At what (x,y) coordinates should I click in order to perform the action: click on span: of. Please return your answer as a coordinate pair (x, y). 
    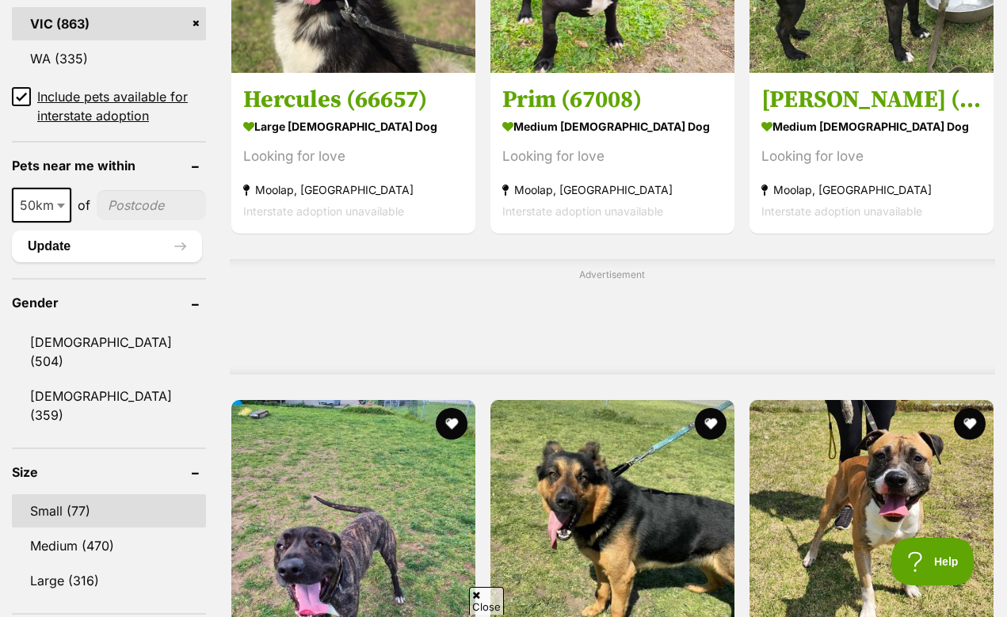
    Looking at the image, I should click on (84, 205).